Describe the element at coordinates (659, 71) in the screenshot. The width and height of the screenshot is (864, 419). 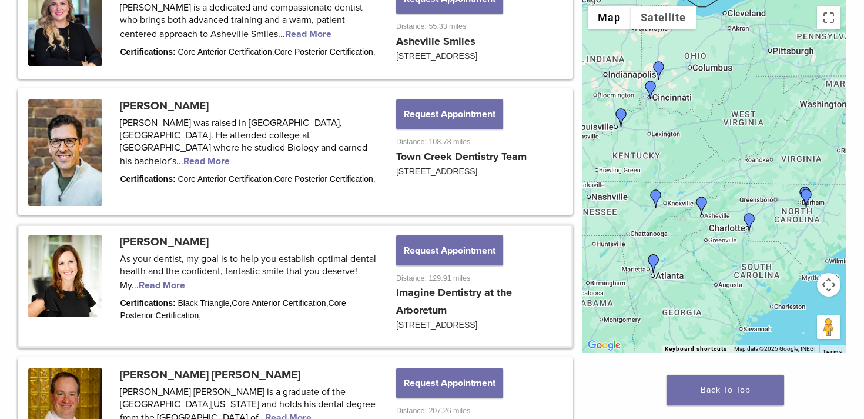
I see `div: Dr. Anna McGuire` at that location.